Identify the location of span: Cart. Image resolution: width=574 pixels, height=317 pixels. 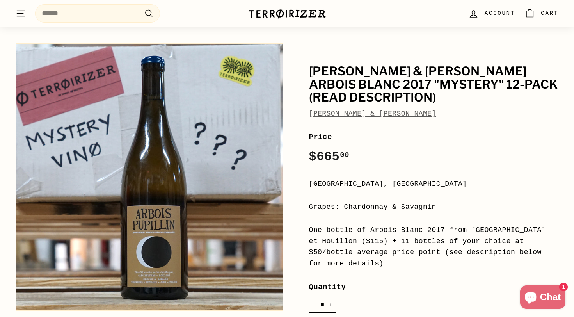
(549, 13).